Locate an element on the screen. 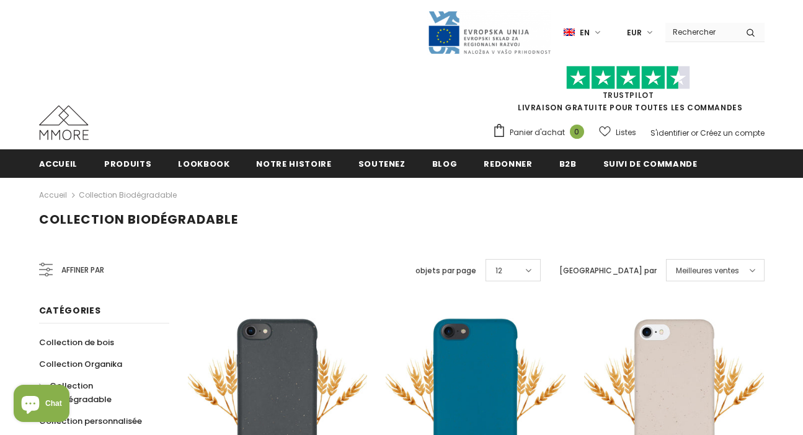 This screenshot has width=803, height=435. a: Créez un compte is located at coordinates (732, 133).